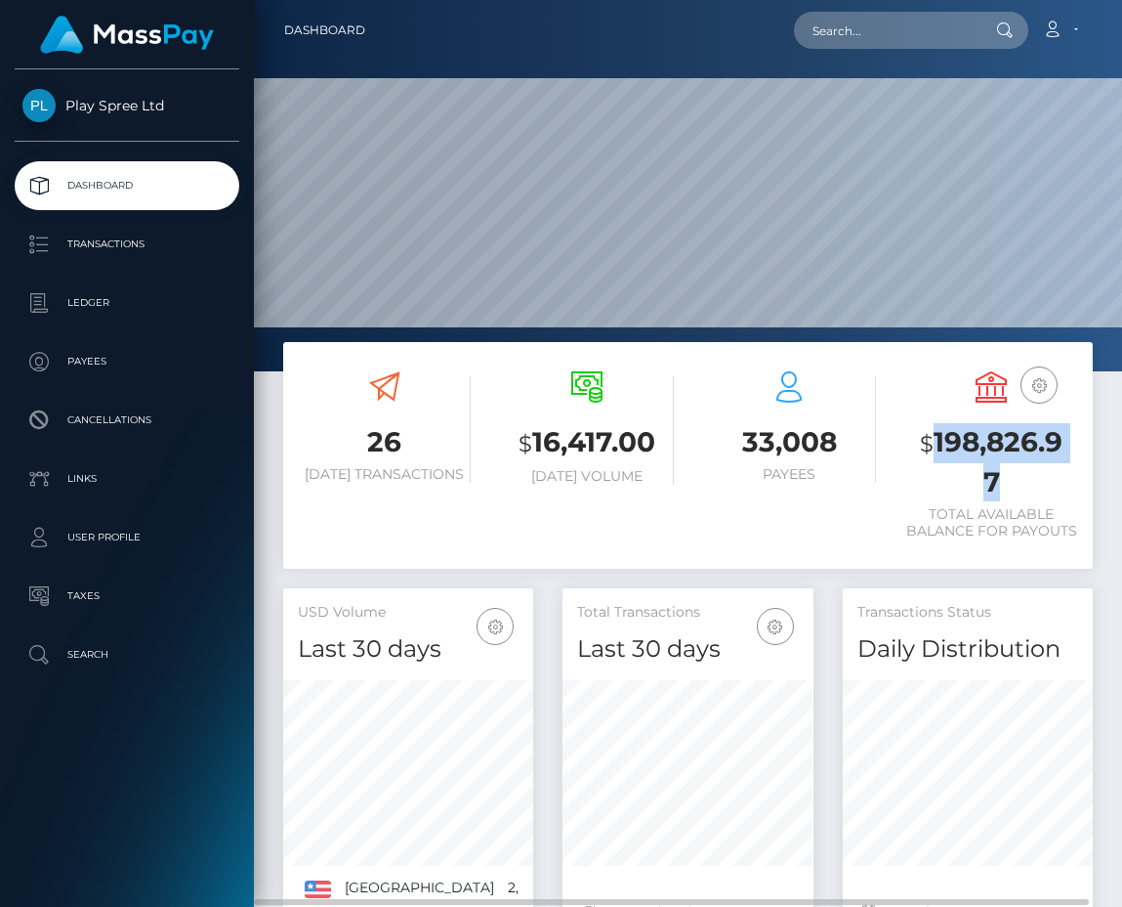 The width and height of the screenshot is (1122, 907). Describe the element at coordinates (789, 474) in the screenshot. I see `h6: Payees` at that location.